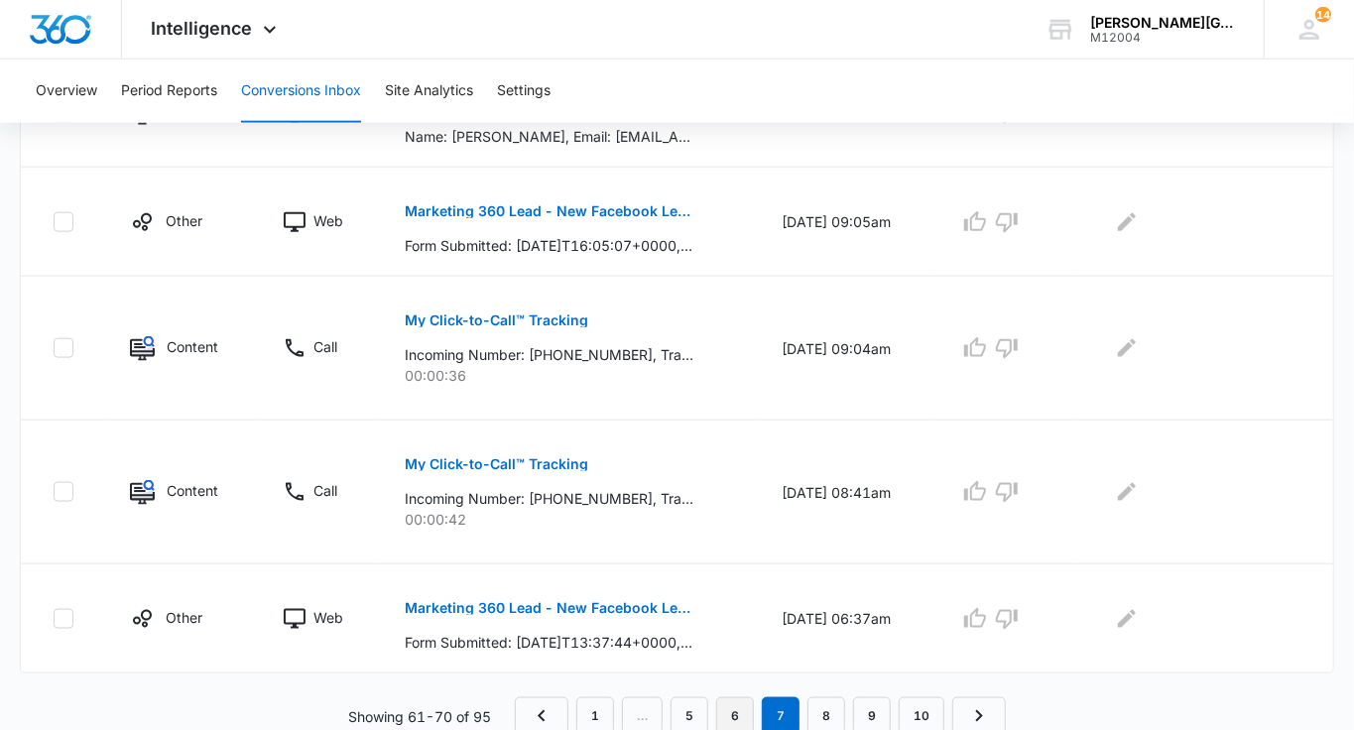 This screenshot has width=1354, height=730. I want to click on button: Site Analytics, so click(428, 91).